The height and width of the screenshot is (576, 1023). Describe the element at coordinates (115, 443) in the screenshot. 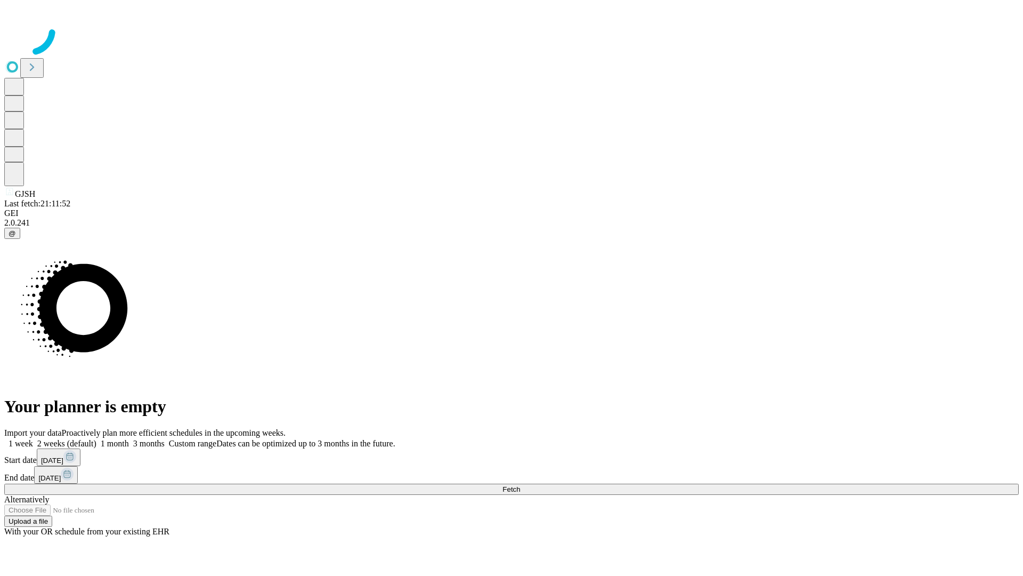

I see `span: 1 month` at that location.